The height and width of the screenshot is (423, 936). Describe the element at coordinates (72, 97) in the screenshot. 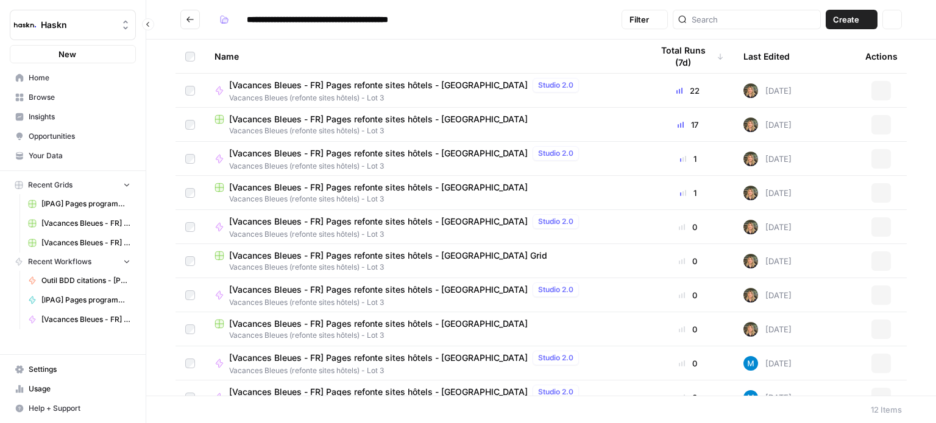

I see `a: Browse` at that location.